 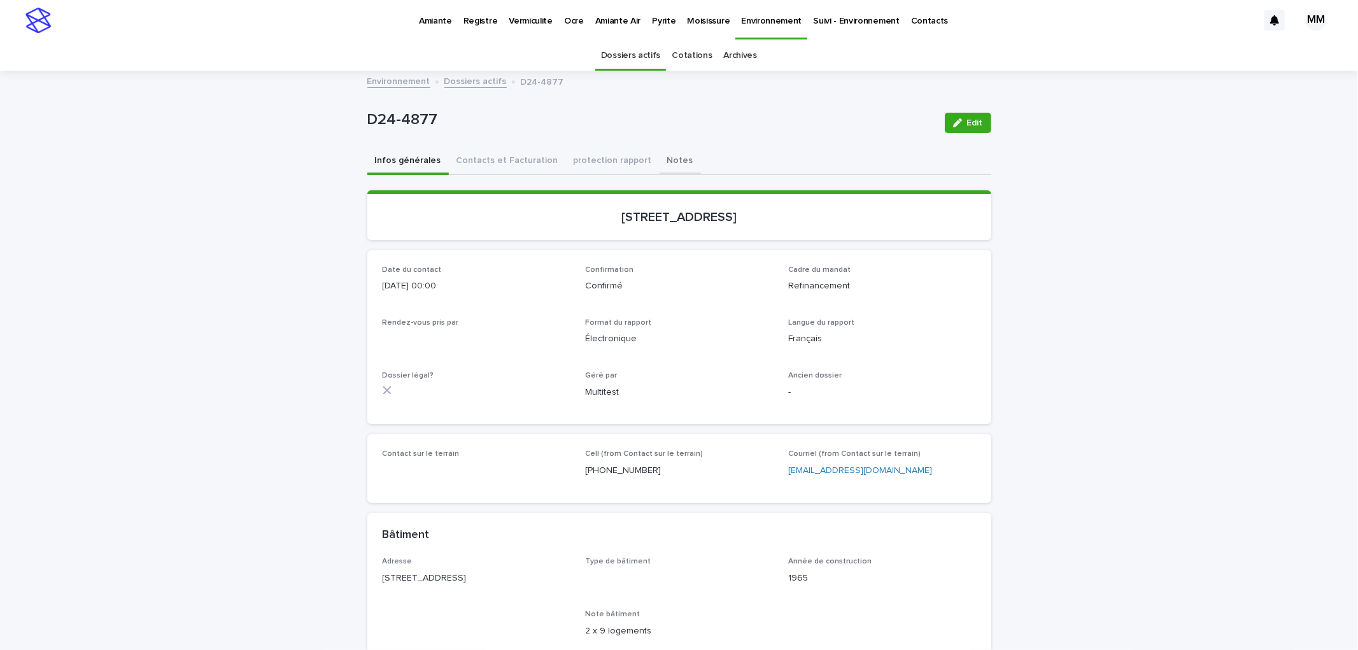 I want to click on span: Date du contact, so click(x=412, y=270).